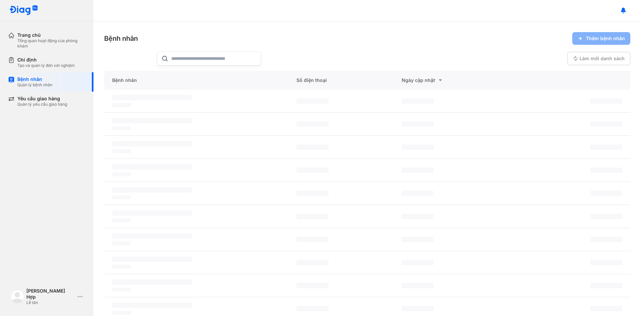  I want to click on span: Làm mới danh sách, so click(602, 58).